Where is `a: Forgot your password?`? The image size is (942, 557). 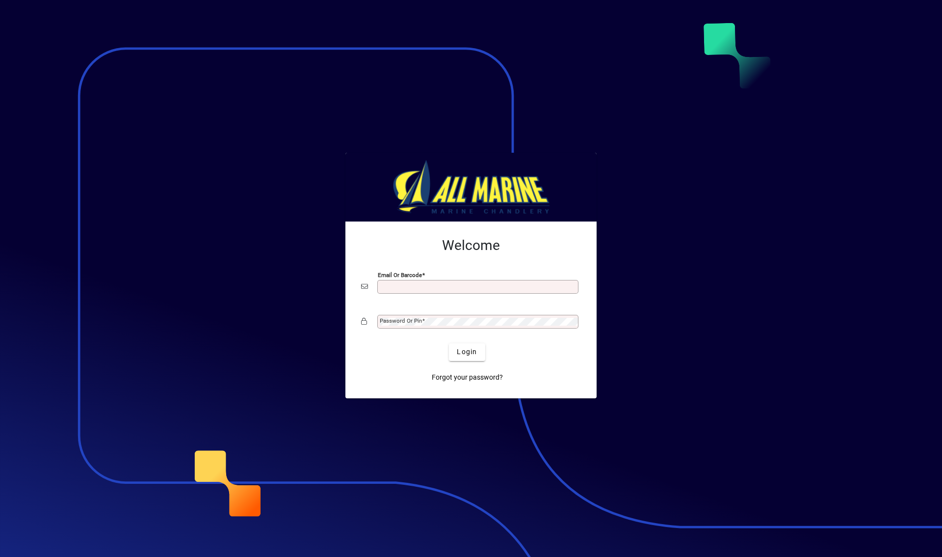 a: Forgot your password? is located at coordinates (467, 377).